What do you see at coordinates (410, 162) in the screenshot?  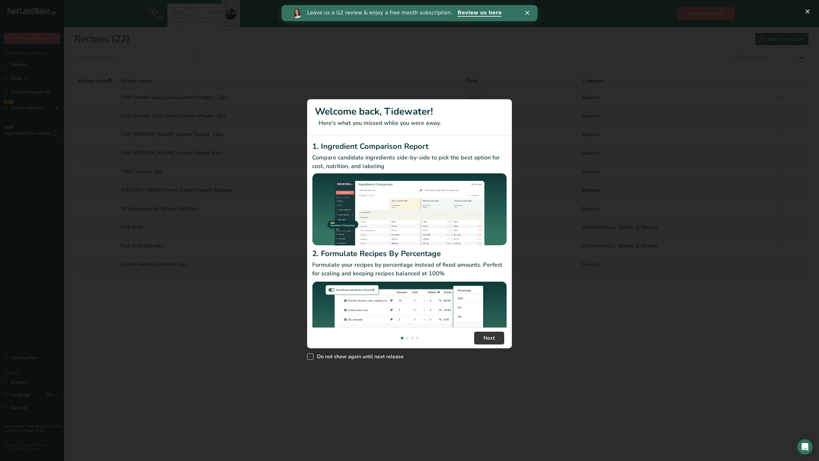 I see `p: Compare candidate ingredients side-by-side to pick the best option for cost, nutrition, and labeling` at bounding box center [410, 162].